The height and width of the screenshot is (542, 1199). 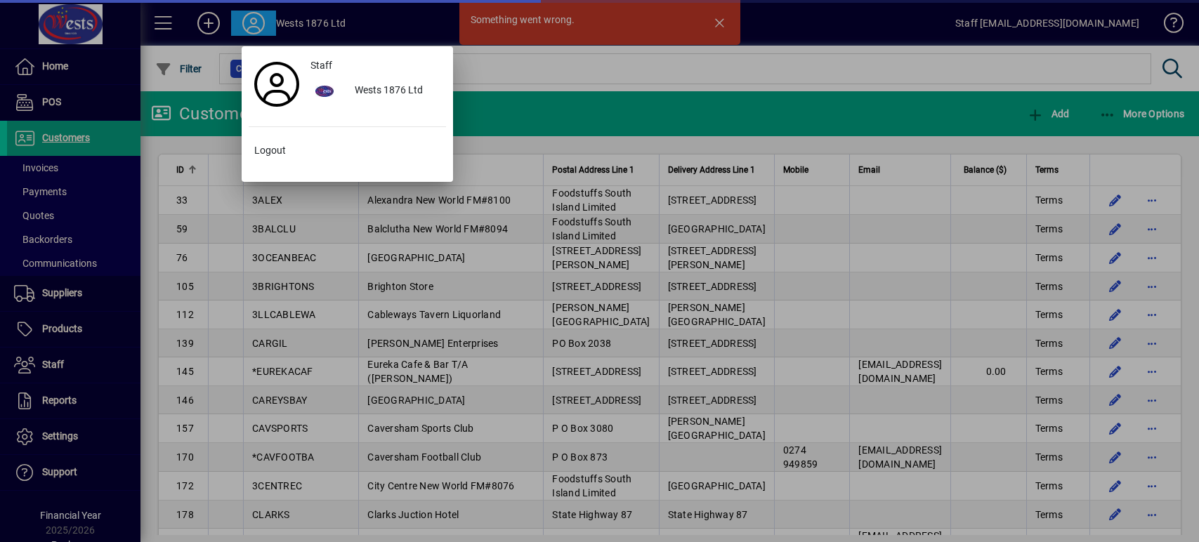 What do you see at coordinates (395, 91) in the screenshot?
I see `div: Wests 1876 Ltd` at bounding box center [395, 91].